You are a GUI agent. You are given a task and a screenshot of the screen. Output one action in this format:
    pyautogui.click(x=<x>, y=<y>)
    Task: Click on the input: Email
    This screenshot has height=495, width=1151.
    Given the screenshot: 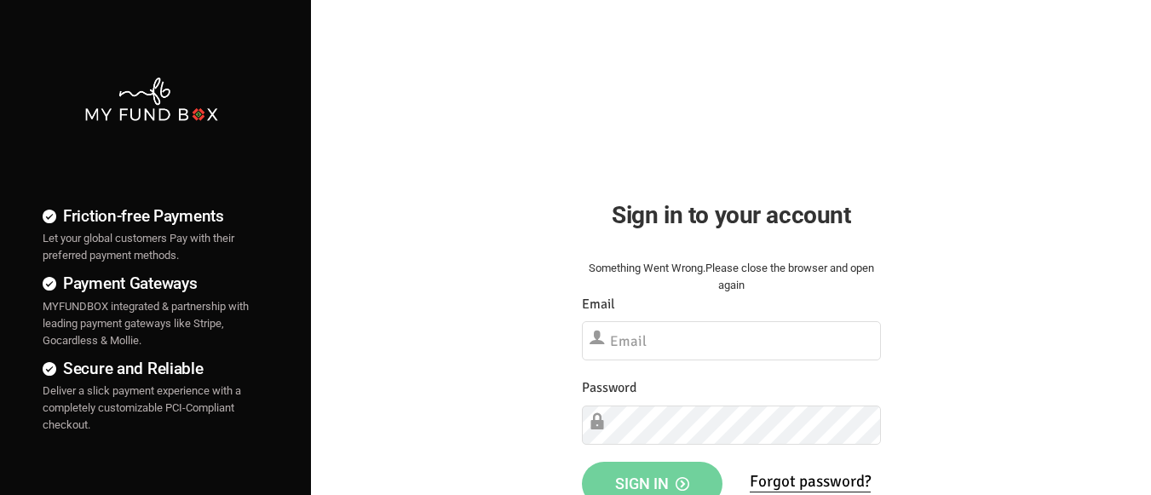 What is the action you would take?
    pyautogui.click(x=731, y=341)
    